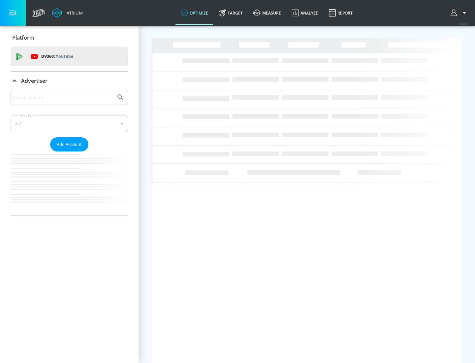 The width and height of the screenshot is (475, 363). Describe the element at coordinates (26, 115) in the screenshot. I see `label: Sort By` at that location.